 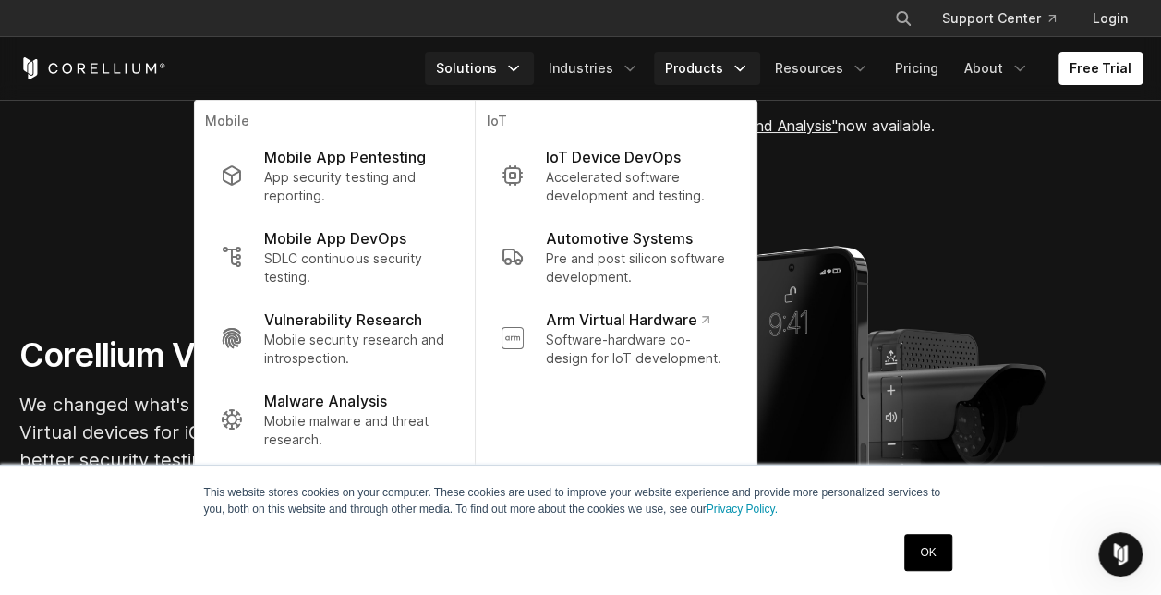 What do you see at coordinates (637, 268) in the screenshot?
I see `p: Pre and post silicon software development.` at bounding box center [637, 268].